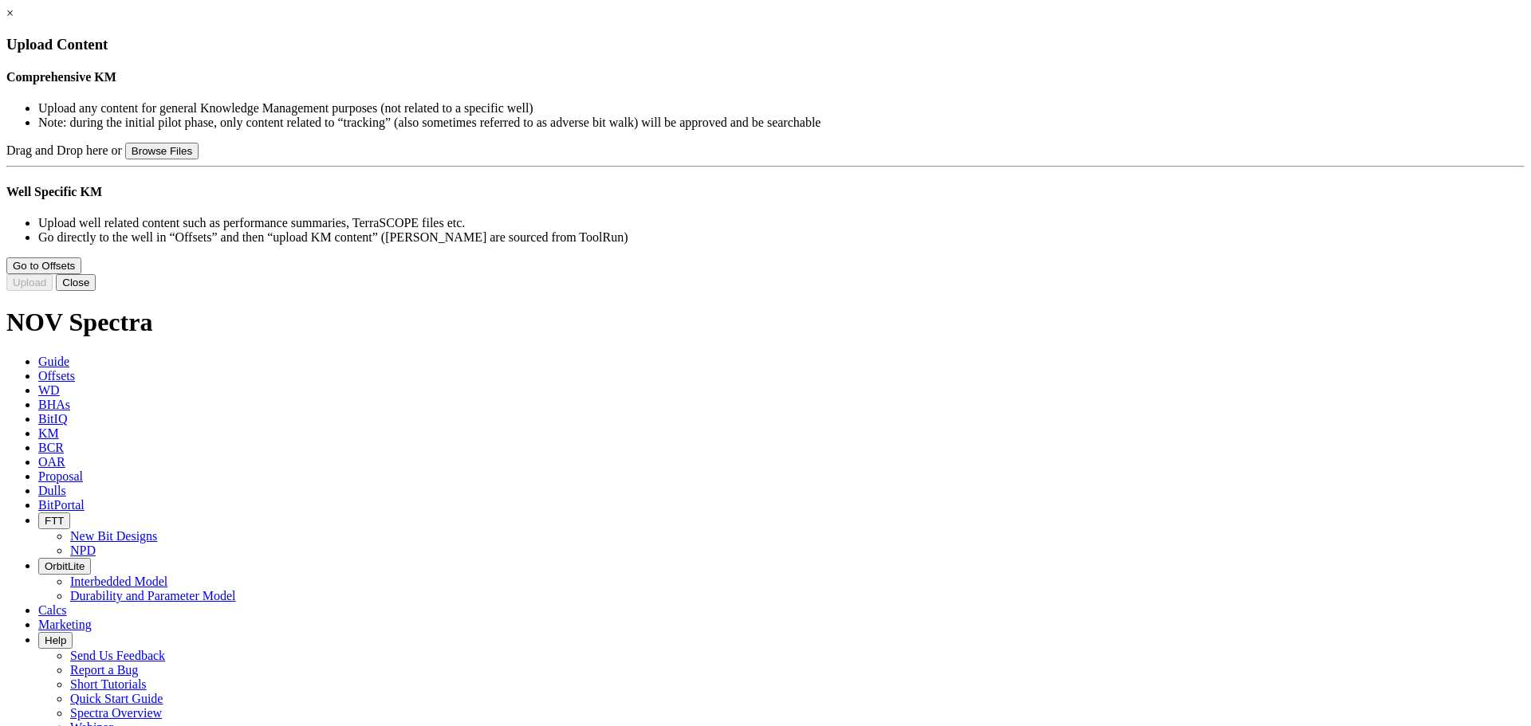 The height and width of the screenshot is (726, 1531). What do you see at coordinates (781, 123) in the screenshot?
I see `li: Note: during the initial pilot phase, only content related to “tracking” (also sometimes referred...` at bounding box center [781, 123].